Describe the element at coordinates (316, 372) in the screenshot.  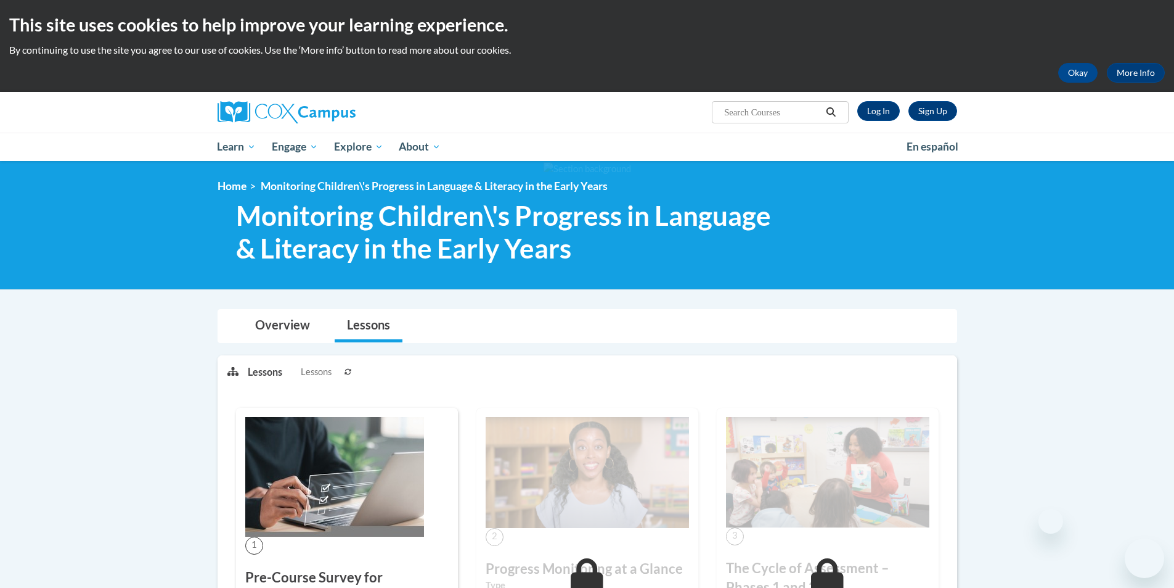
I see `span: Lessons` at that location.